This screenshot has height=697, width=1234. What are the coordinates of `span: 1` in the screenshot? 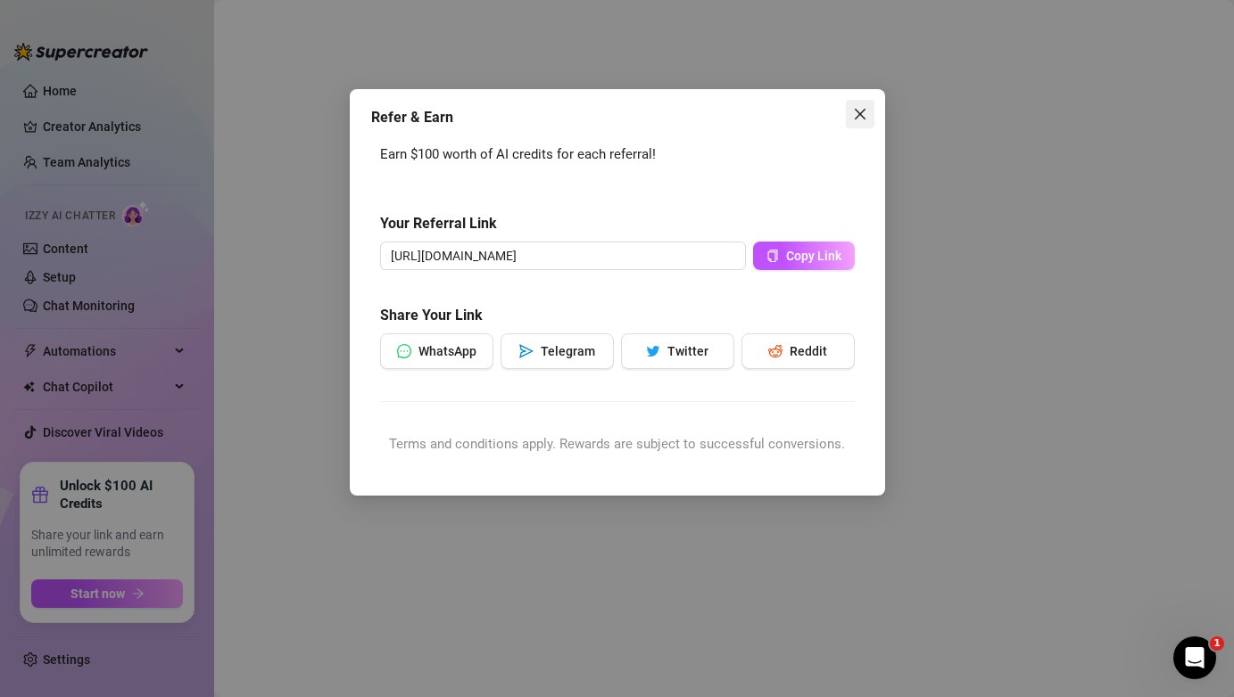 It's located at (1217, 644).